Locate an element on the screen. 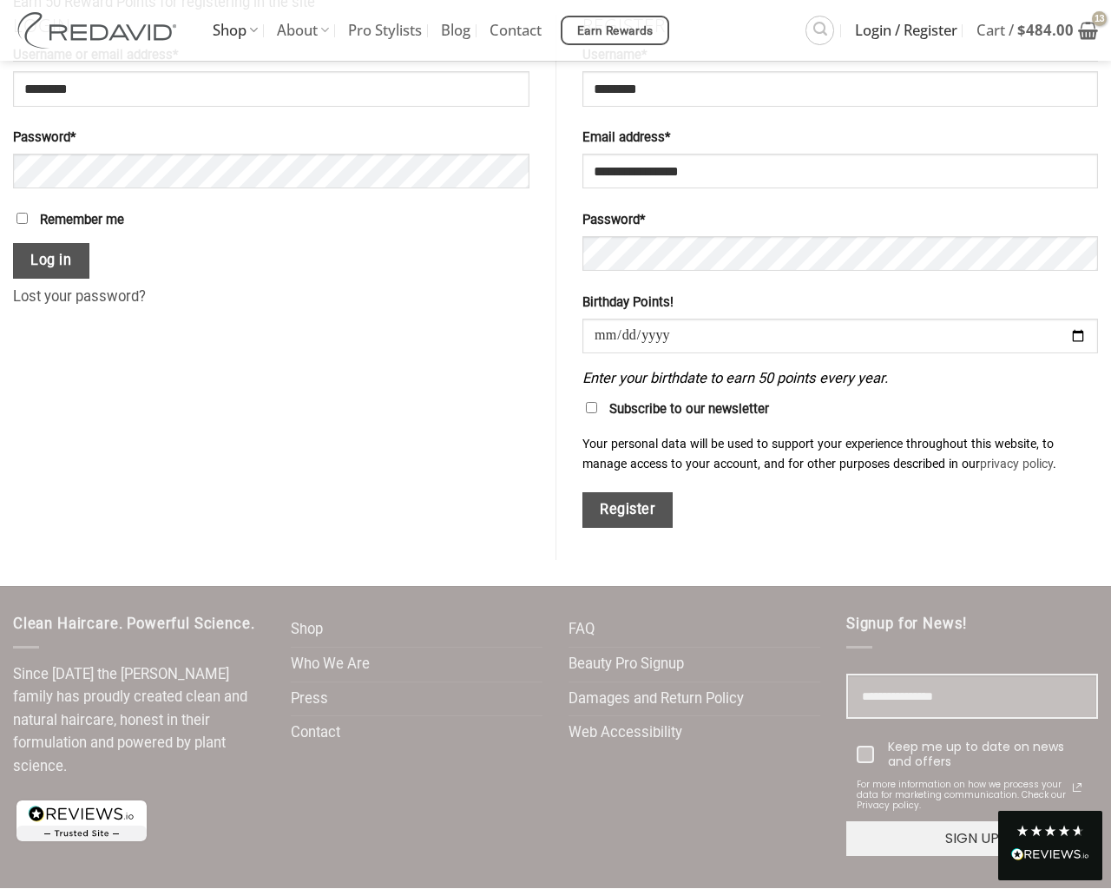 This screenshot has width=1111, height=889. span: Earn Rewards is located at coordinates (615, 31).